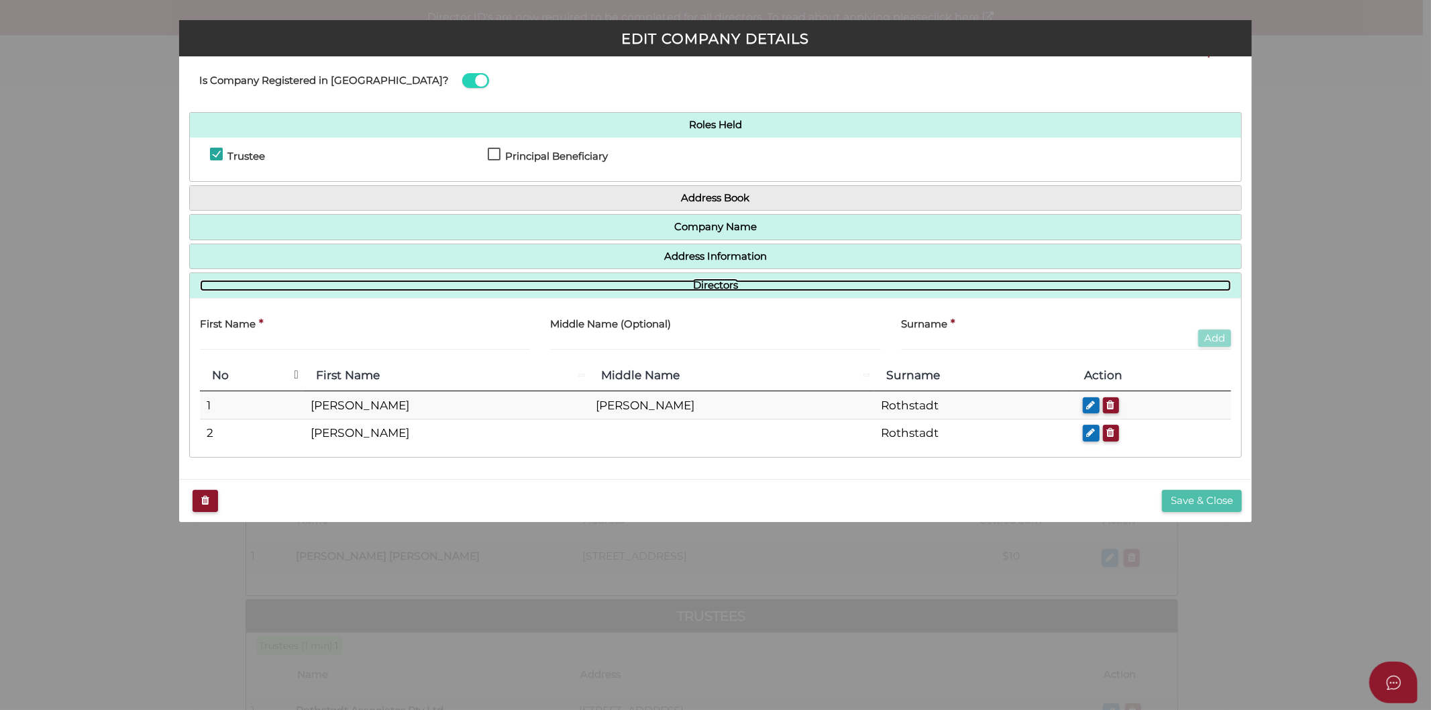 The height and width of the screenshot is (710, 1431). Describe the element at coordinates (716, 256) in the screenshot. I see `a: Address Information` at that location.